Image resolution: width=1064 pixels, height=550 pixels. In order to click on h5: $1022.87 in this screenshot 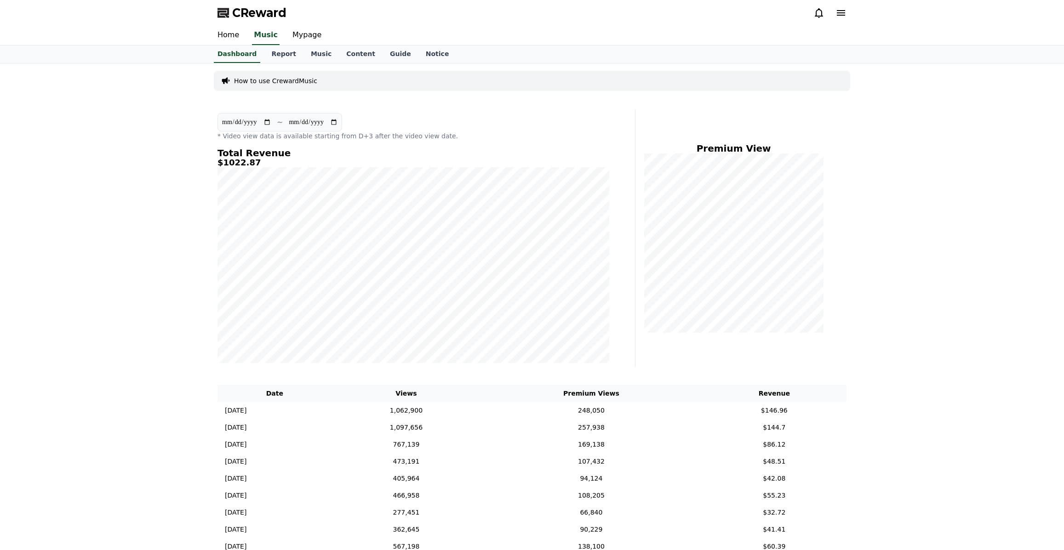, I will do `click(413, 163)`.